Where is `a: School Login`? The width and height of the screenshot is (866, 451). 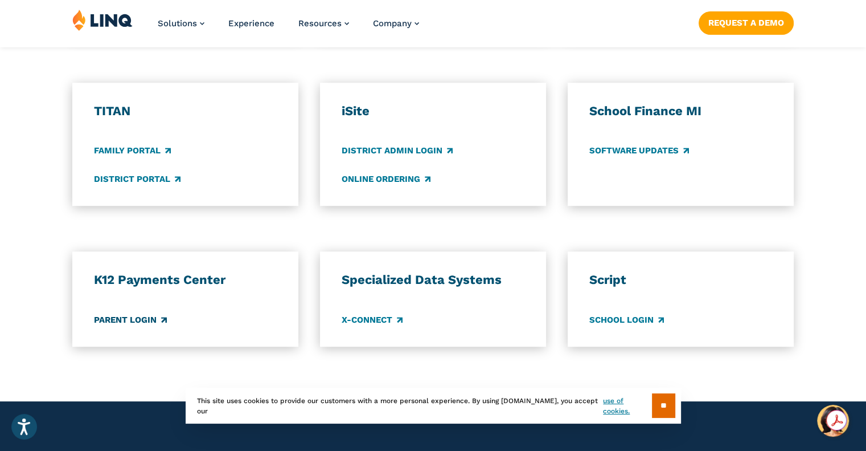
a: School Login is located at coordinates (627, 320).